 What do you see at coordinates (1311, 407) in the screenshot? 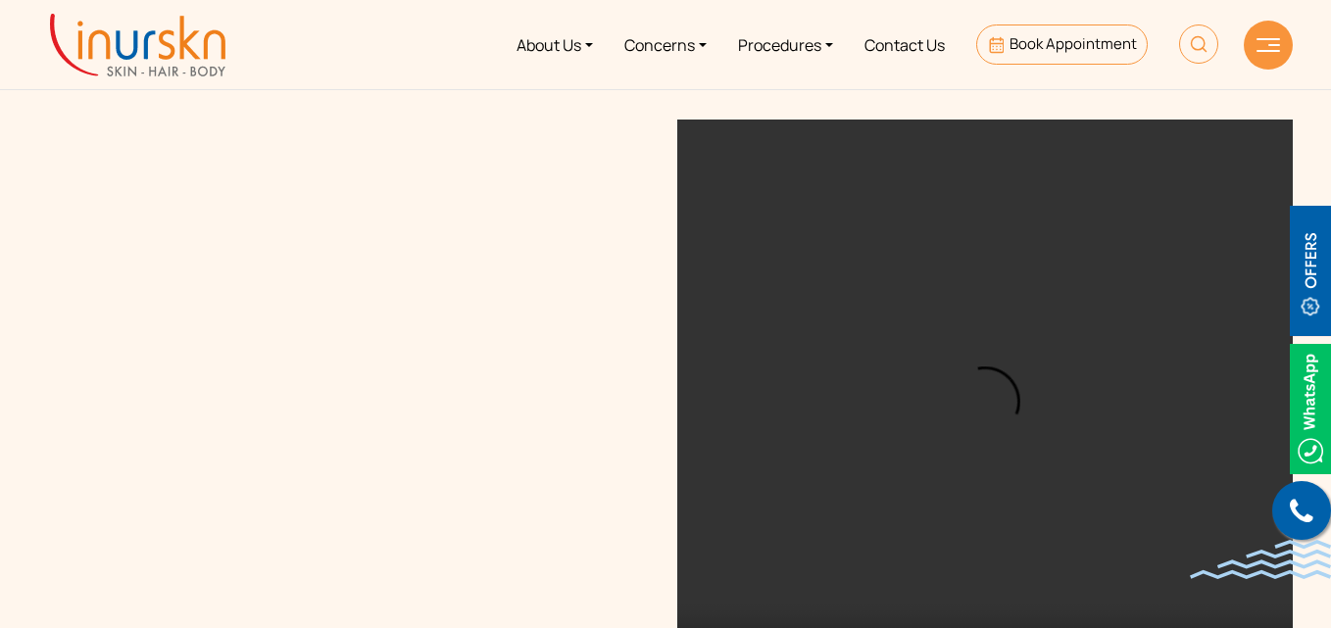
I see `a: Whatsappicon` at bounding box center [1311, 407].